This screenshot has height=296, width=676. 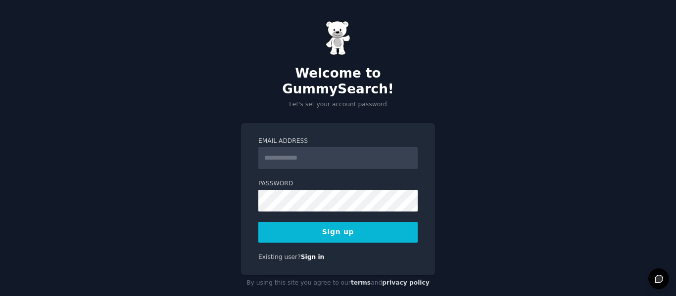 What do you see at coordinates (338, 233) in the screenshot?
I see `button: Sign up` at bounding box center [338, 233].